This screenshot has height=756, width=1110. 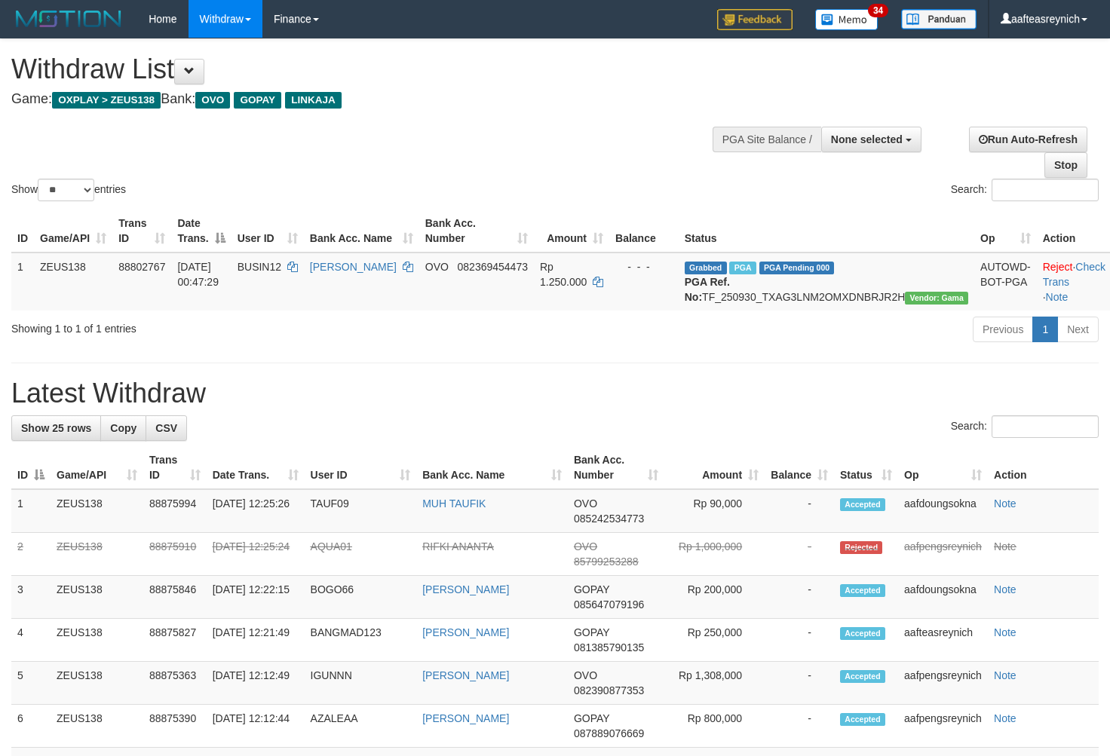 What do you see at coordinates (454, 504) in the screenshot?
I see `a: MUH TAUFIK` at bounding box center [454, 504].